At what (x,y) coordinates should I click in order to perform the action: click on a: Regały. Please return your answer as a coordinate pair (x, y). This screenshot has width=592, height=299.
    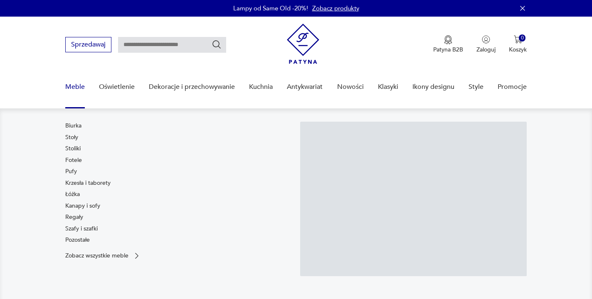
    Looking at the image, I should click on (74, 217).